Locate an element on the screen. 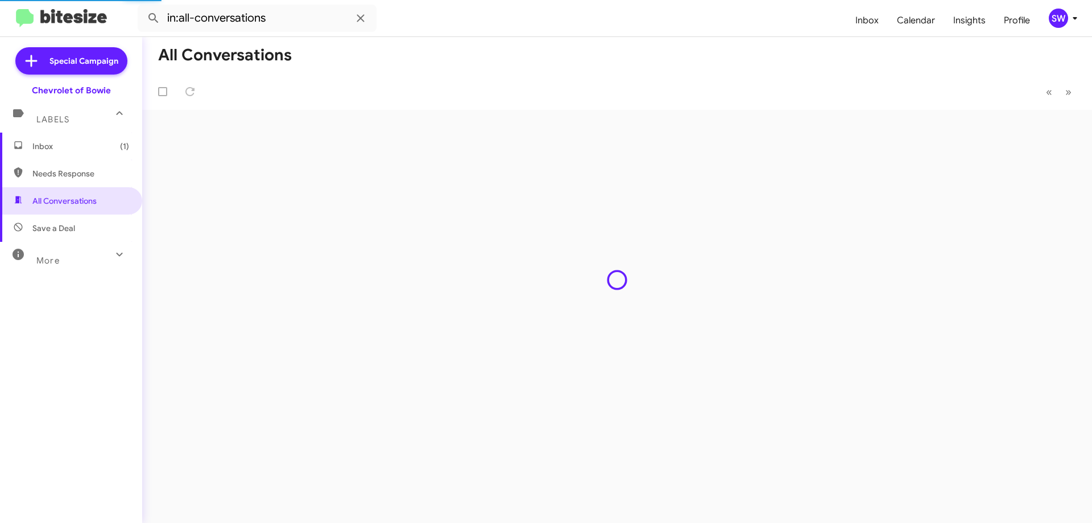  a: Insights is located at coordinates (970, 20).